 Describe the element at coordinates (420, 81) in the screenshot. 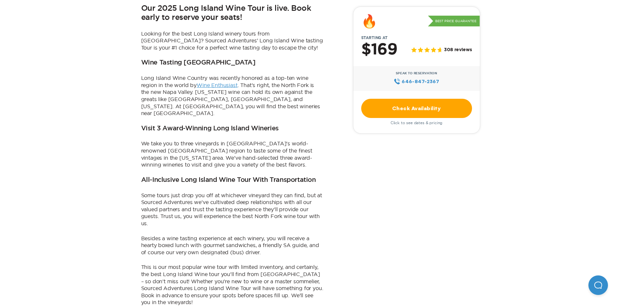

I see `span: 646‍-847‍-2367` at that location.